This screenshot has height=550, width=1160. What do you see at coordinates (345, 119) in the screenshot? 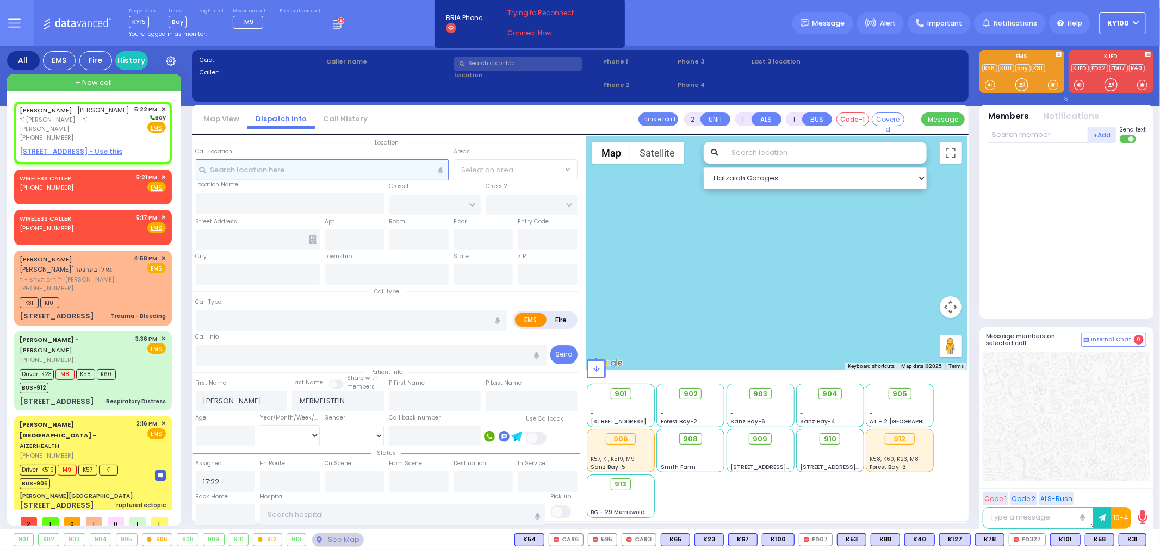
I see `a: Call History` at bounding box center [345, 119].